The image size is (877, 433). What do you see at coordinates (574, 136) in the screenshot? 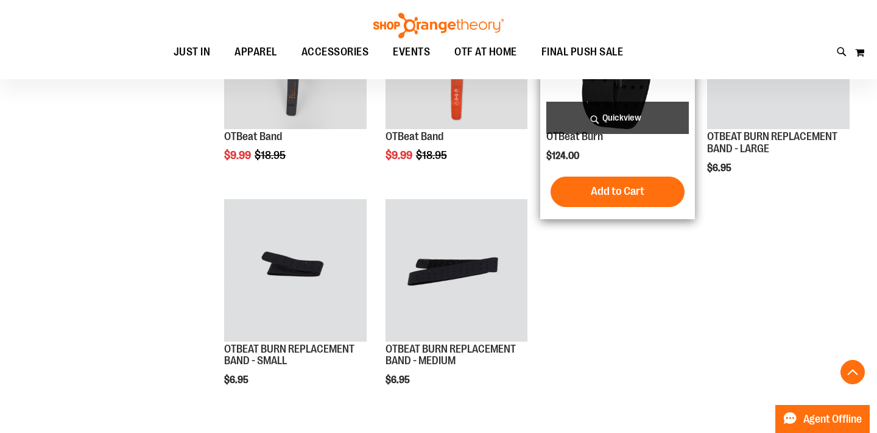
I see `a: OTBeat Burn` at bounding box center [574, 136].